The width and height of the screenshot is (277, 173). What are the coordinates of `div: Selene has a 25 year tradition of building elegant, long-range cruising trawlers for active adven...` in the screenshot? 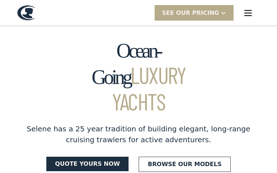 It's located at (139, 134).